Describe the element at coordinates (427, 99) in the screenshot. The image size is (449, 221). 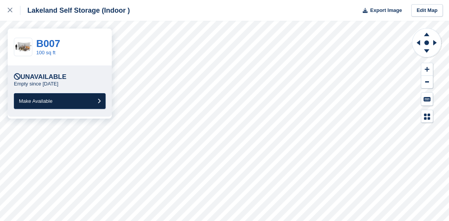
I see `button: Keyboard Shortcuts` at that location.